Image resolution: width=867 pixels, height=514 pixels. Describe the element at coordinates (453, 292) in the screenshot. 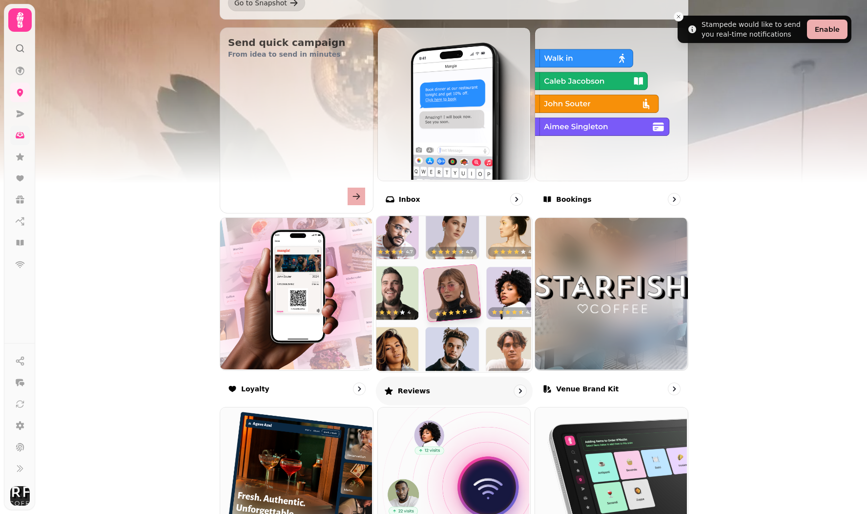

I see `img: Reviews` at that location.